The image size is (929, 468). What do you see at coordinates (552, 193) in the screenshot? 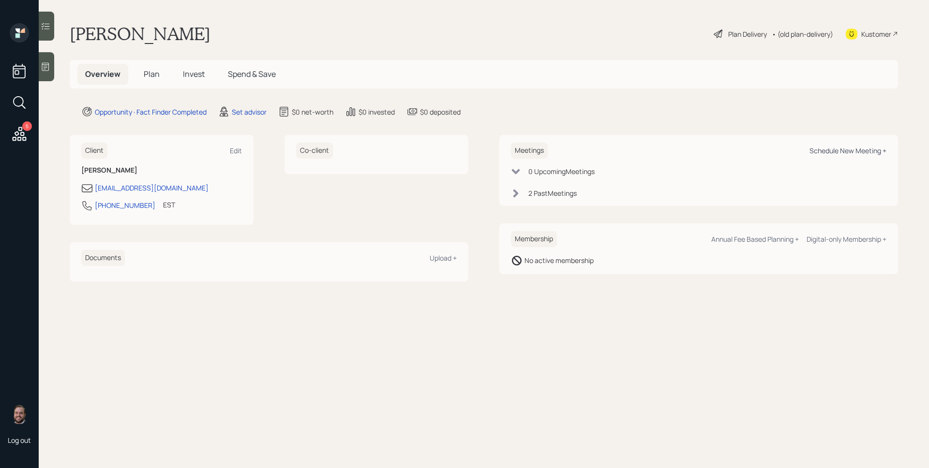
I see `div: 2 Past Meeting s` at bounding box center [552, 193].